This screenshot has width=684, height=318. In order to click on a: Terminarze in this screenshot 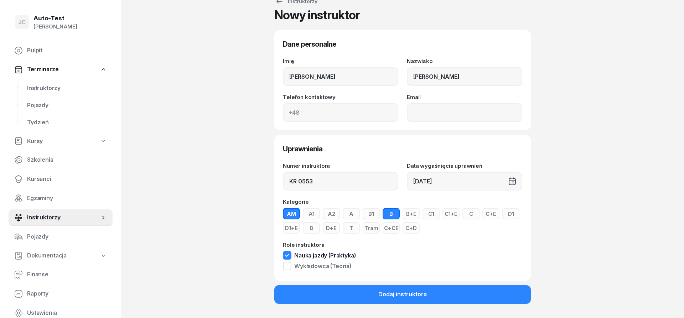, I will do `click(61, 70)`.